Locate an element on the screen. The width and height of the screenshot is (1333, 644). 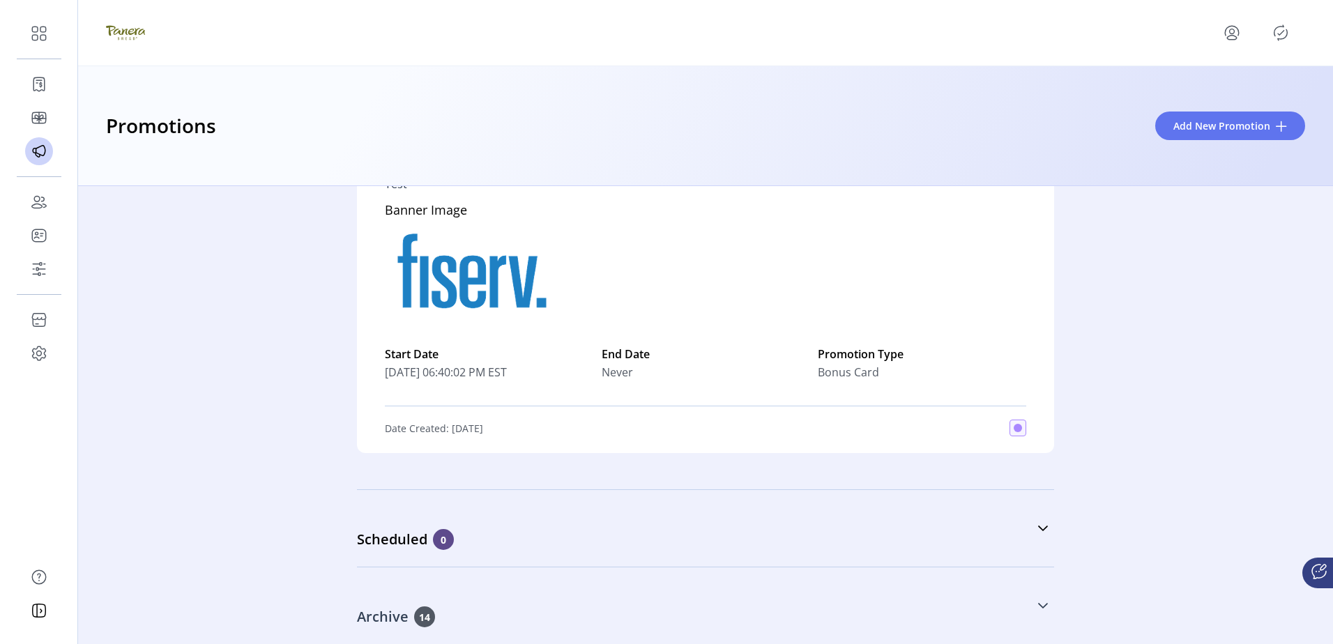
span: 14 is located at coordinates (425, 617).